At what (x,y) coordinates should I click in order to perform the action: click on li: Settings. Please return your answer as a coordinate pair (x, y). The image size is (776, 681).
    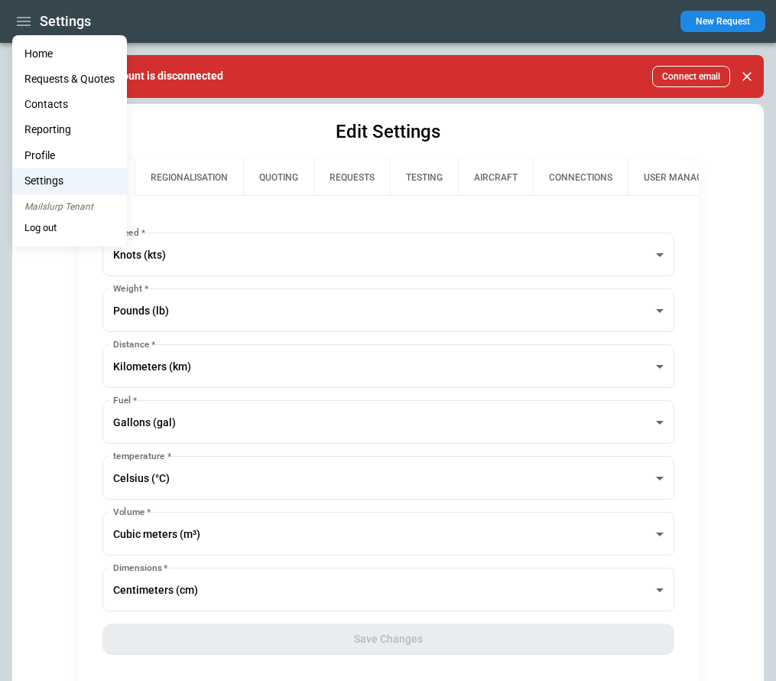
    Looking at the image, I should click on (70, 181).